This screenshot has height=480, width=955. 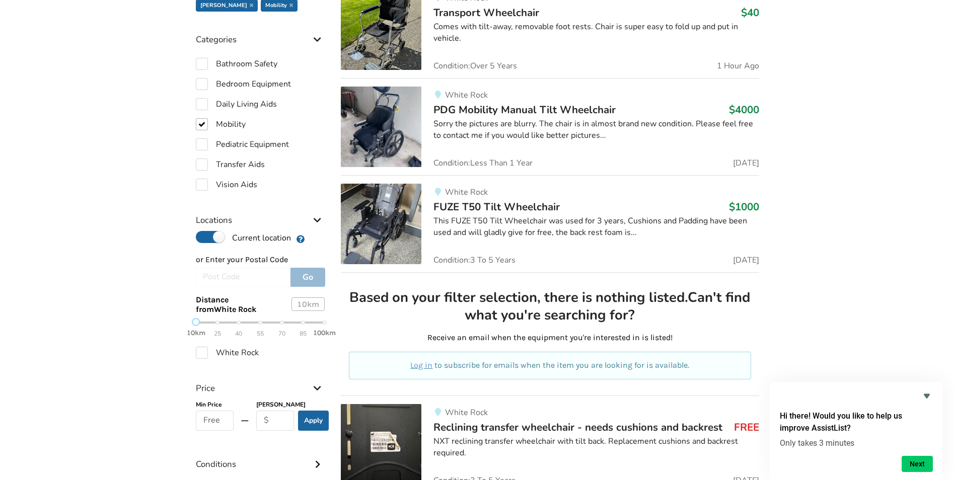 I want to click on strong: 10km, so click(x=196, y=333).